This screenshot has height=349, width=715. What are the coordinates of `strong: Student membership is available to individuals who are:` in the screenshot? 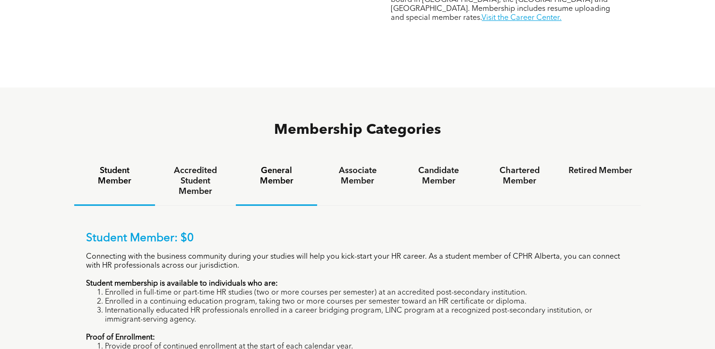 It's located at (182, 284).